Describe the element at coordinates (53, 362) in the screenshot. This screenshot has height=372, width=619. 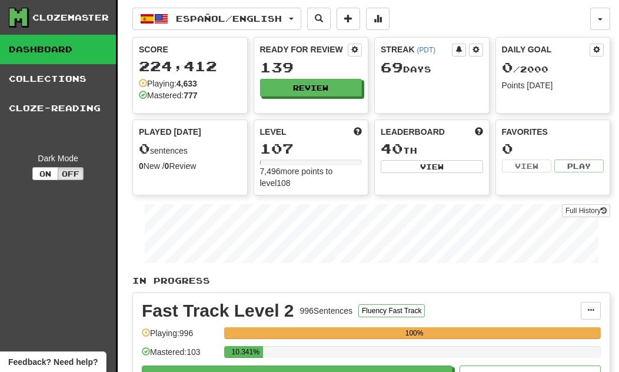
I see `span: Open feedback widget` at that location.